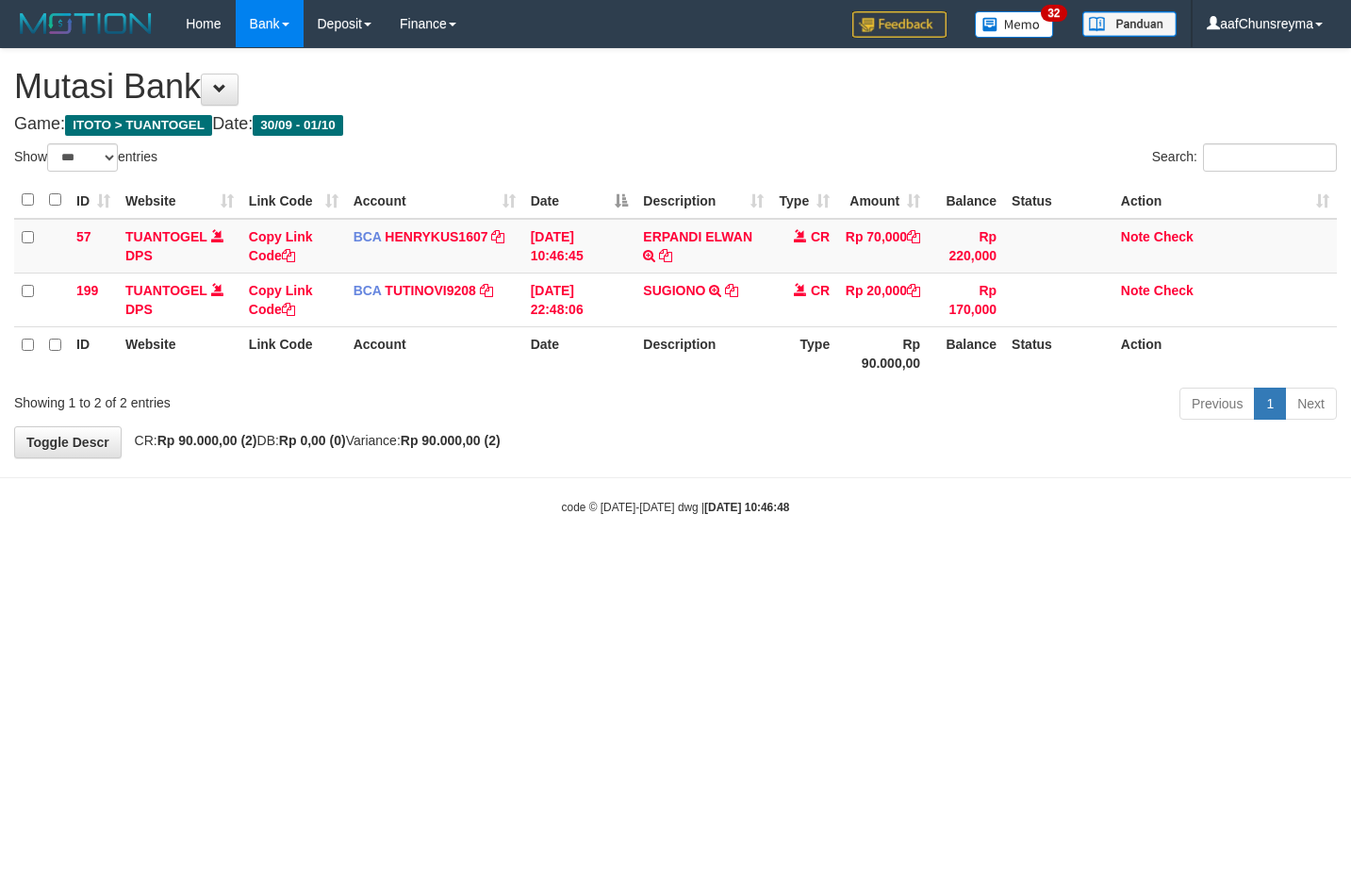 Image resolution: width=1351 pixels, height=896 pixels. Describe the element at coordinates (1225, 200) in the screenshot. I see `th: Action: activate to sort column ascending` at that location.